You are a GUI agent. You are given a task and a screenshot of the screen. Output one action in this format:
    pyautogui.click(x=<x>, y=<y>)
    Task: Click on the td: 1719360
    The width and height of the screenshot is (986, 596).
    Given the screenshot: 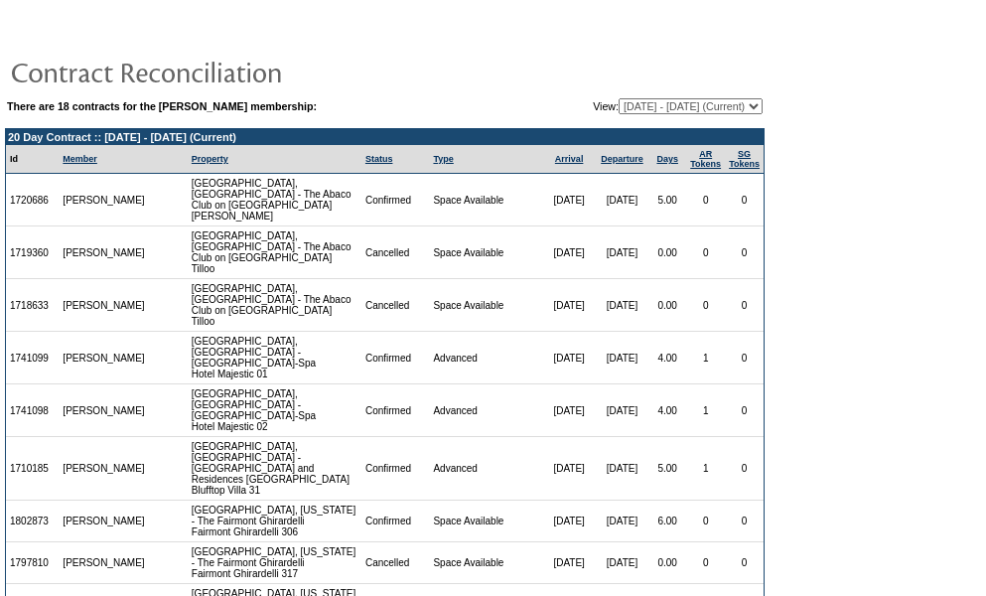 What is the action you would take?
    pyautogui.click(x=32, y=252)
    